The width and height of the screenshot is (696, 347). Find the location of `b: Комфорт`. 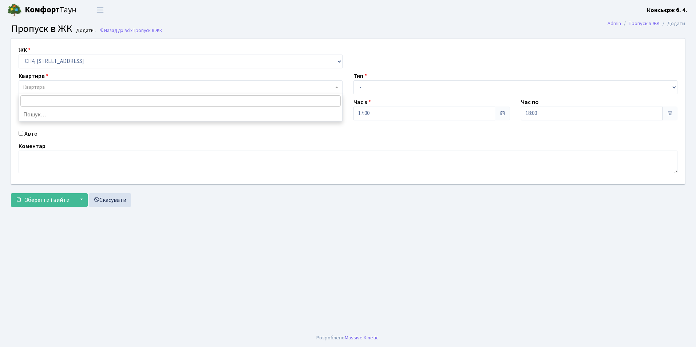

b: Комфорт is located at coordinates (42, 10).